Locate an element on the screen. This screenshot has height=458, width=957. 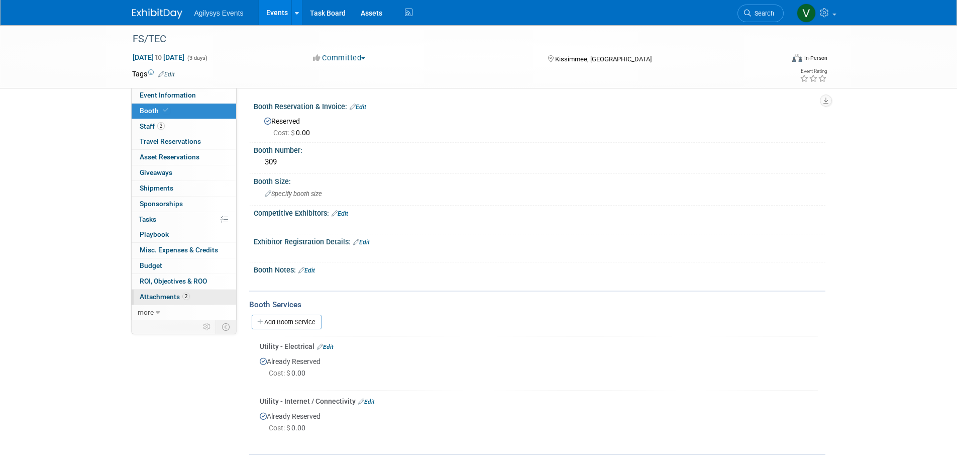
span: Playbook is located at coordinates (154, 234).